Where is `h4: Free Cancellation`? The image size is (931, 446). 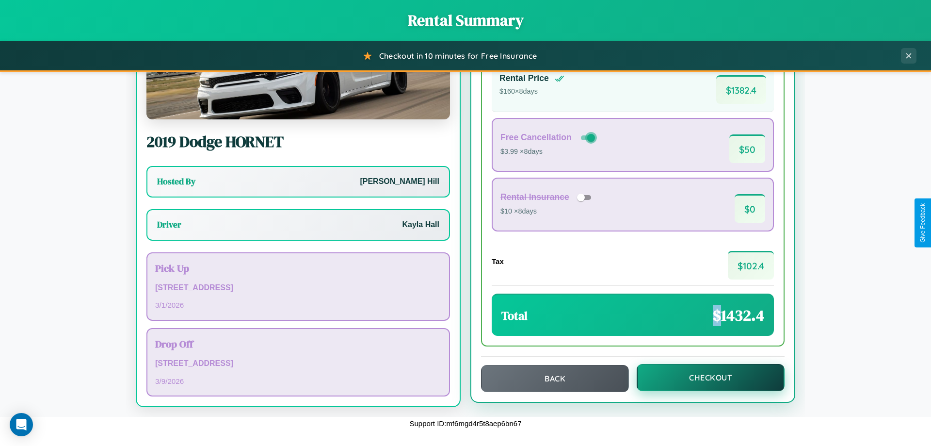 h4: Free Cancellation is located at coordinates (536, 137).